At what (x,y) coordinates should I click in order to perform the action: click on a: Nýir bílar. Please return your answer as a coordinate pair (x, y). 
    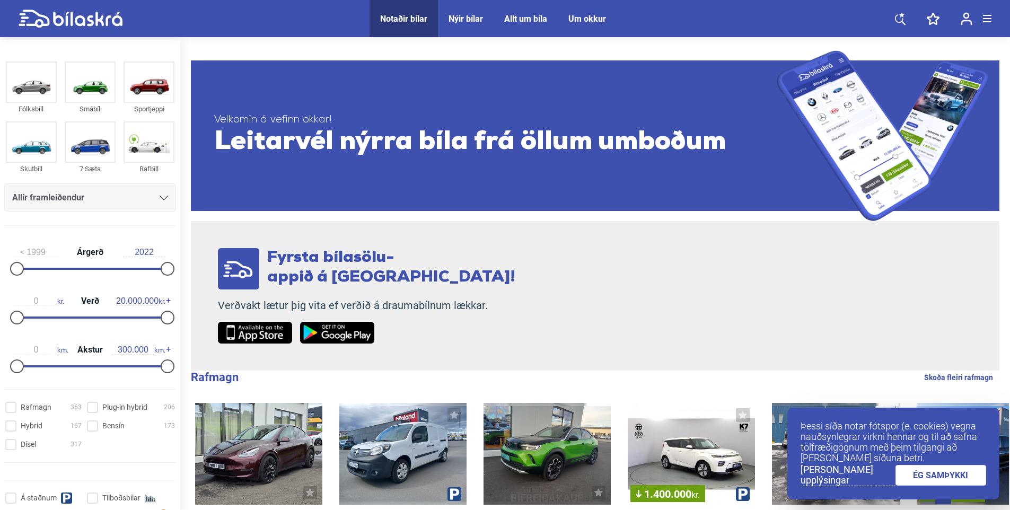
    Looking at the image, I should click on (465, 19).